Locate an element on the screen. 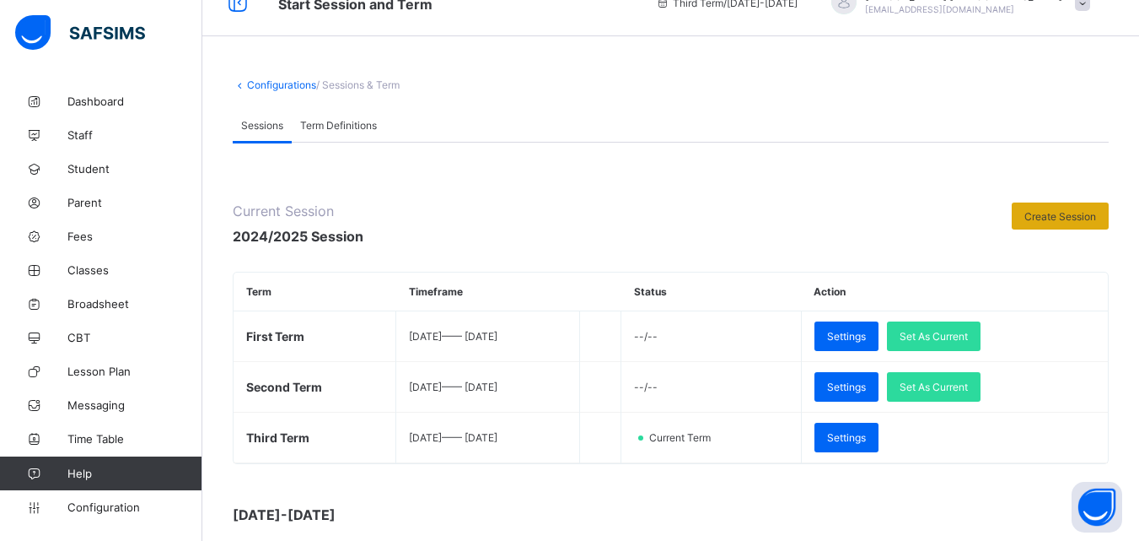  span: Create Session is located at coordinates (1060, 216).